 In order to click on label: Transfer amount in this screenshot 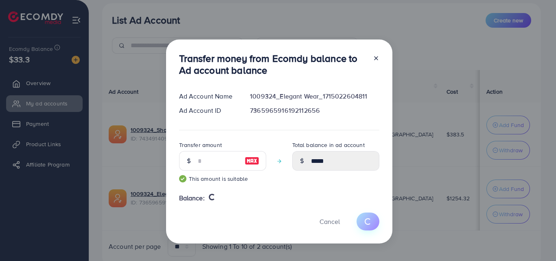, I will do `click(200, 145)`.